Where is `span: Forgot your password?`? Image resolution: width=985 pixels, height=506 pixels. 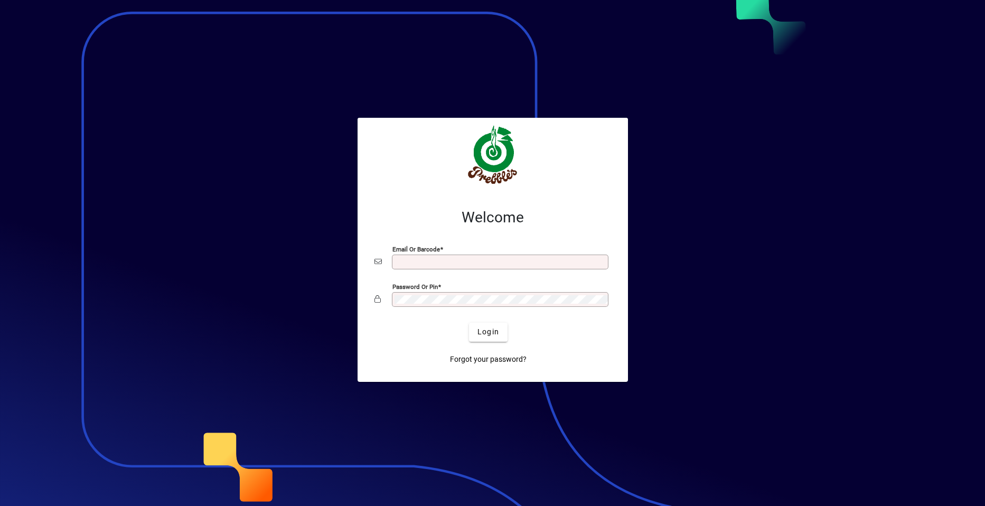
span: Forgot your password? is located at coordinates (488, 359).